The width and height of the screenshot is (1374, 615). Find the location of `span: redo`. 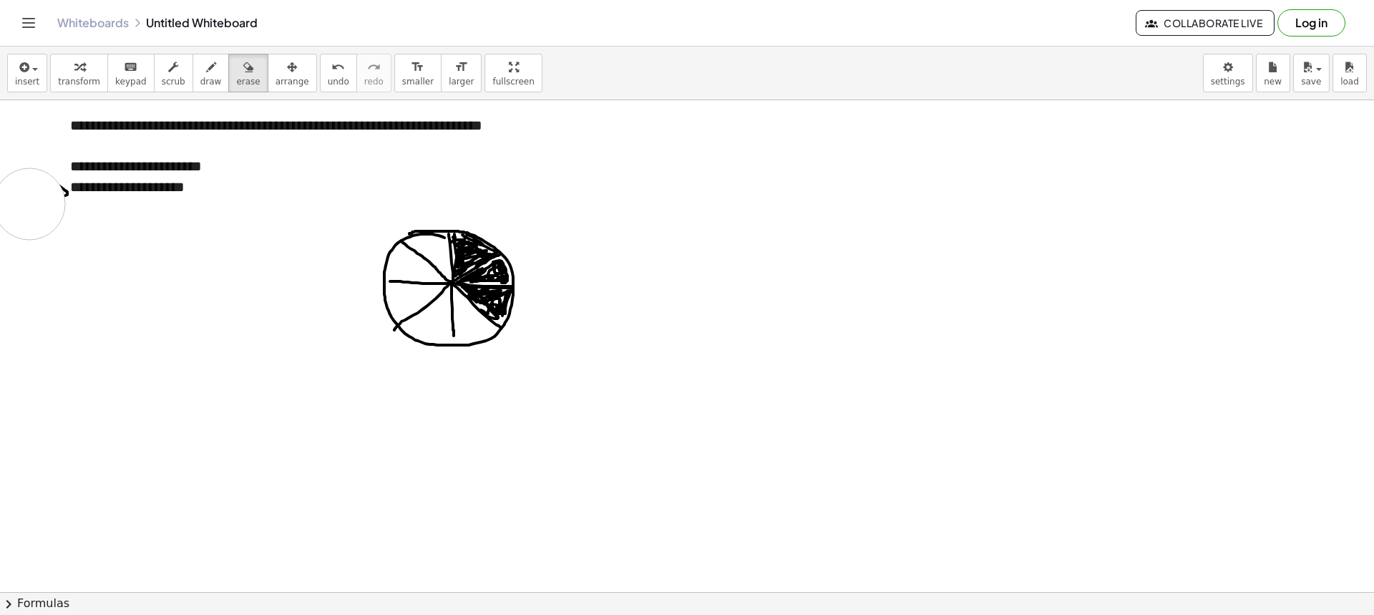

span: redo is located at coordinates (374, 82).